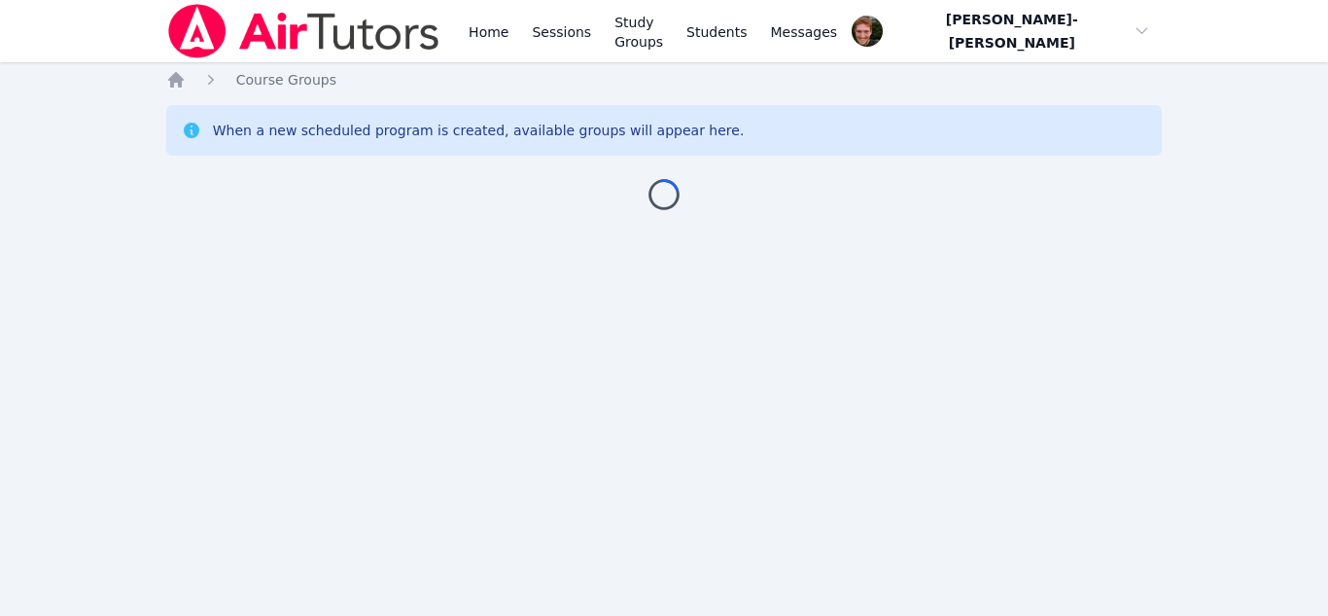  Describe the element at coordinates (478, 130) in the screenshot. I see `div: When a new scheduled program is created, available groups will appear here.` at that location.